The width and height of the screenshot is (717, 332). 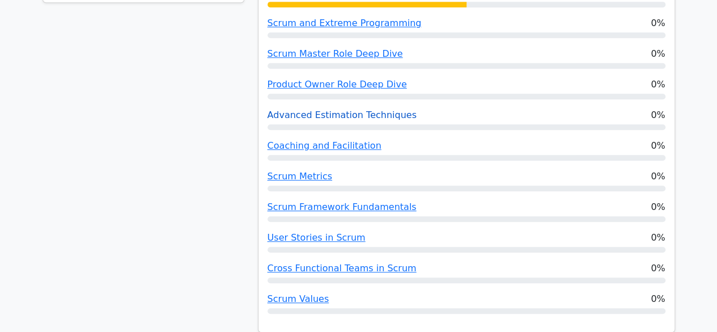 What do you see at coordinates (342, 206) in the screenshot?
I see `a: Scrum Framework Fundamentals` at bounding box center [342, 206].